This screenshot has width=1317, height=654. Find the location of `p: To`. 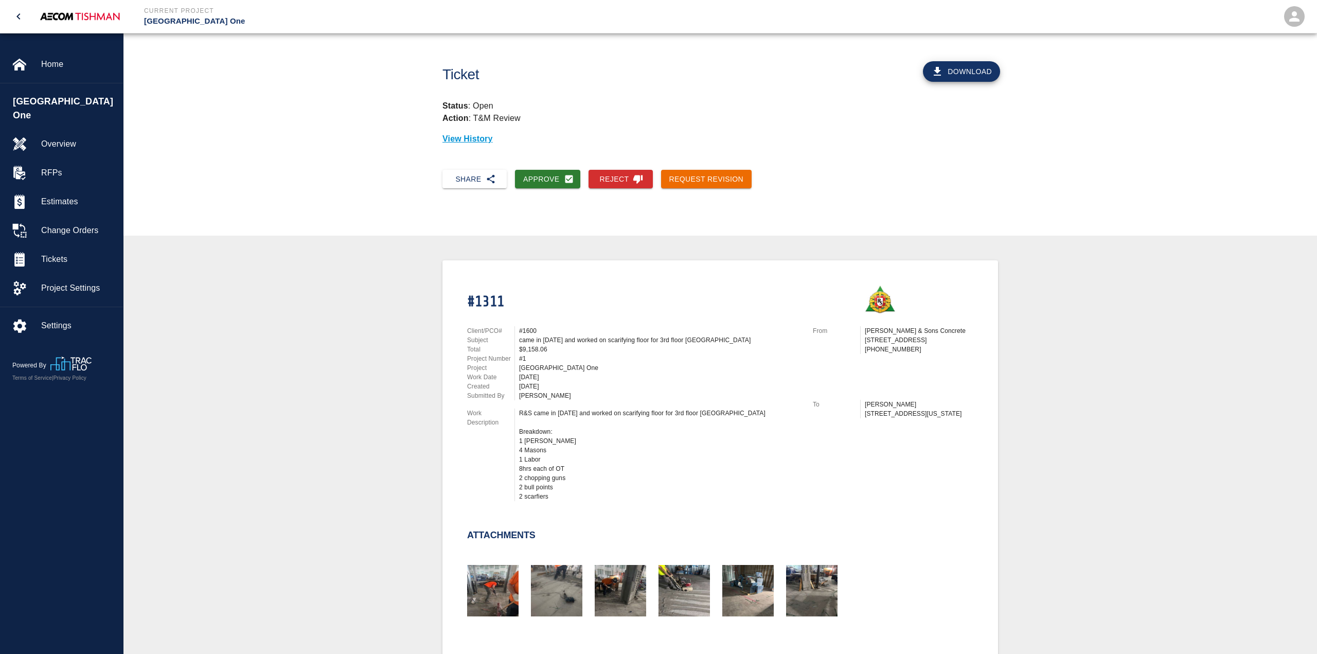

p: To is located at coordinates (836, 404).